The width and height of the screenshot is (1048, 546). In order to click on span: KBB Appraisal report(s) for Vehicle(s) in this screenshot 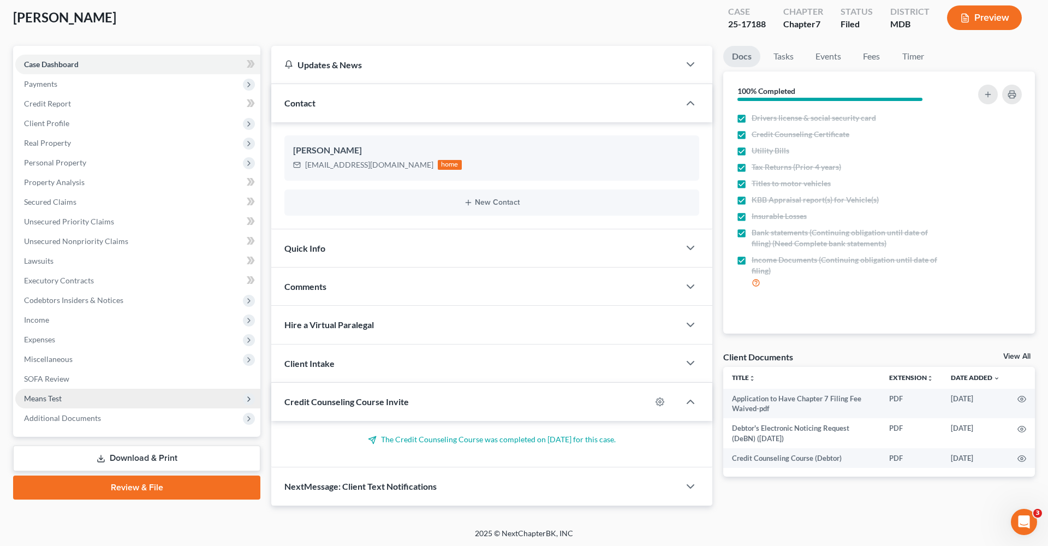, I will do `click(815, 200)`.